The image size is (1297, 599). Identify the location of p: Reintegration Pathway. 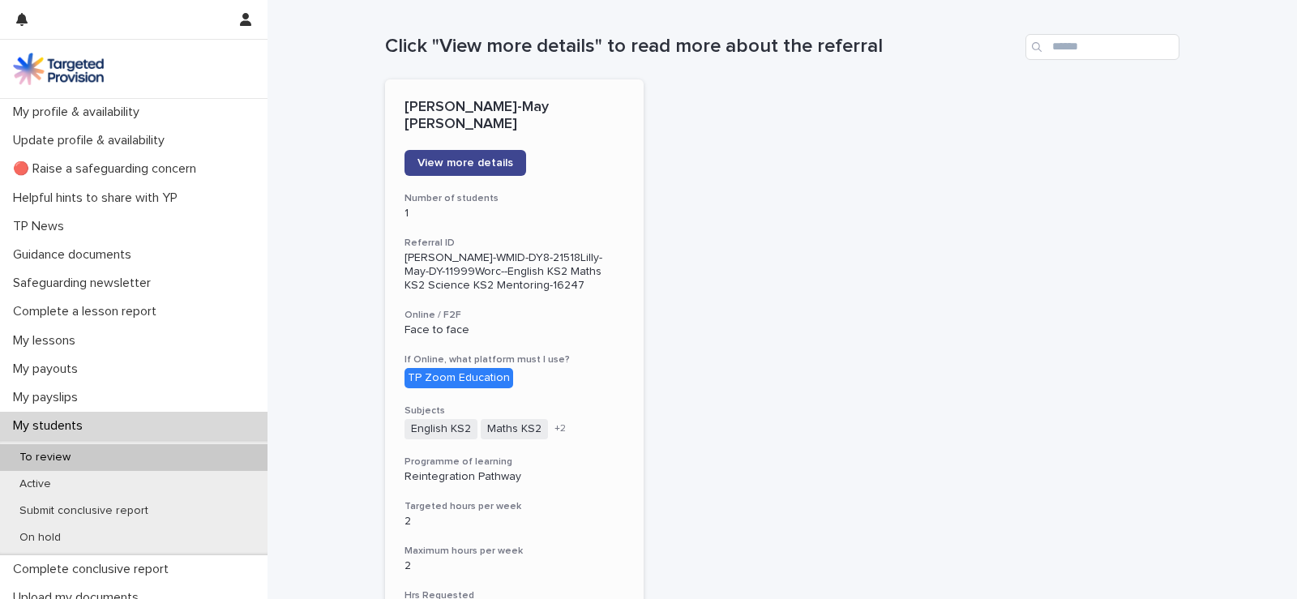
(514, 477).